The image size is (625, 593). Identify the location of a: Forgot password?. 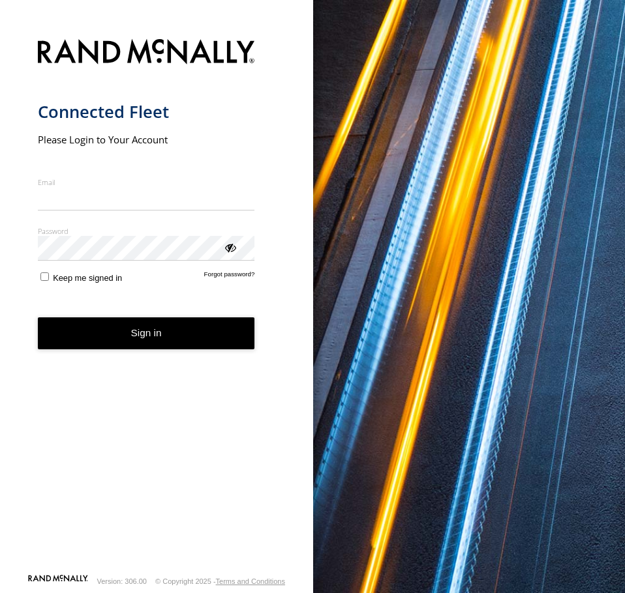
(230, 276).